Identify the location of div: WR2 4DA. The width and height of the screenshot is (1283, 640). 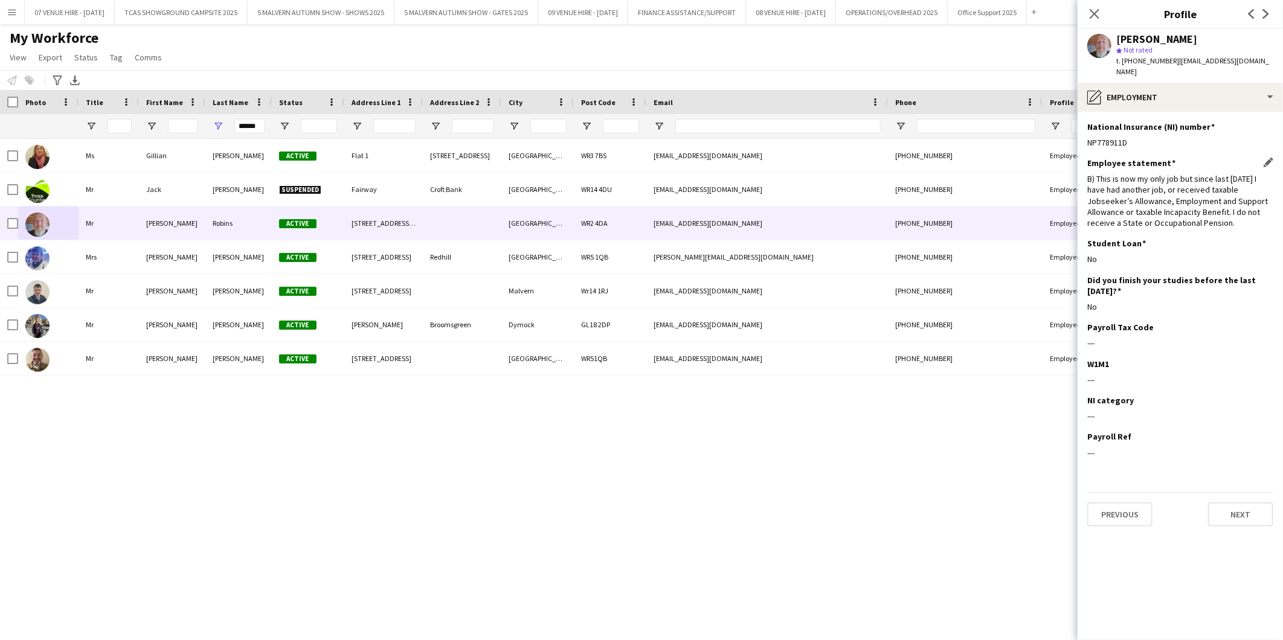
(610, 223).